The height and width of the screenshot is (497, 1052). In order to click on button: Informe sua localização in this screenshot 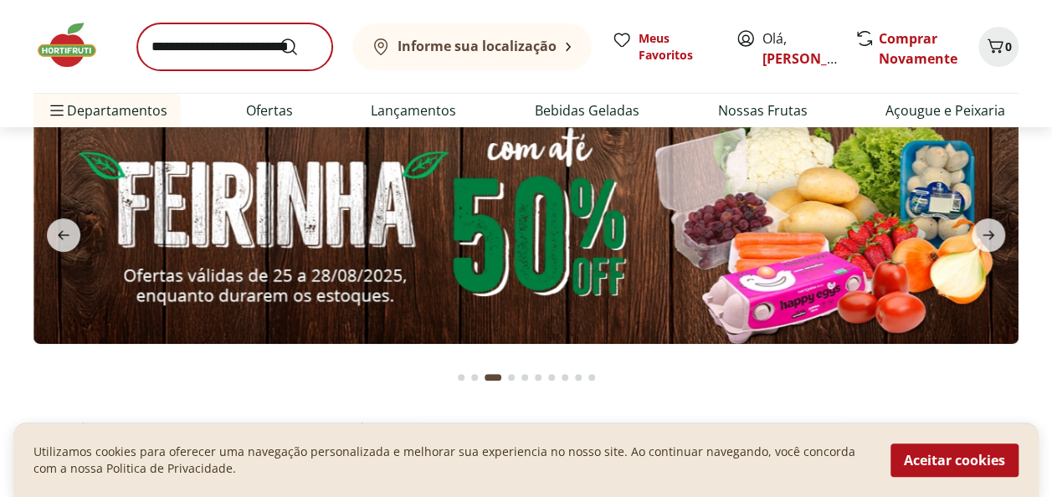, I will do `click(472, 47)`.